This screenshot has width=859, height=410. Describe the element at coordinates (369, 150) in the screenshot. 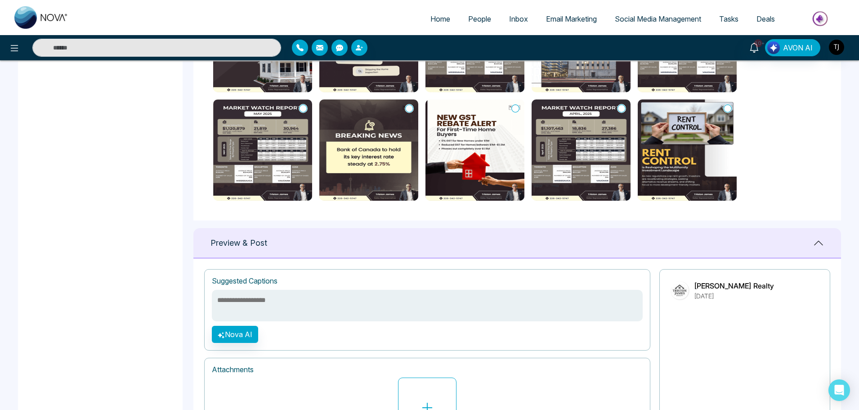

I see `img: BOC holds key interest rate yet again (28).png` at that location.